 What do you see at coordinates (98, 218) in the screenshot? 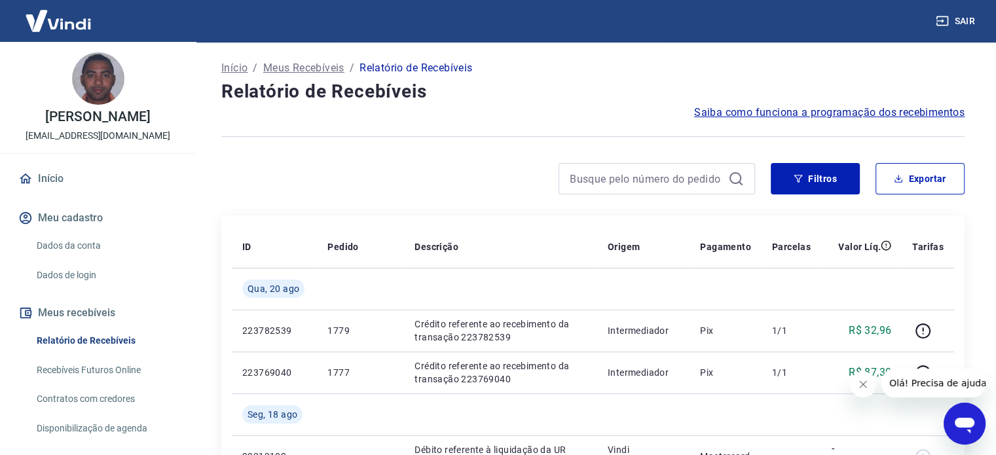
I see `button: Meu cadastro` at bounding box center [98, 218].